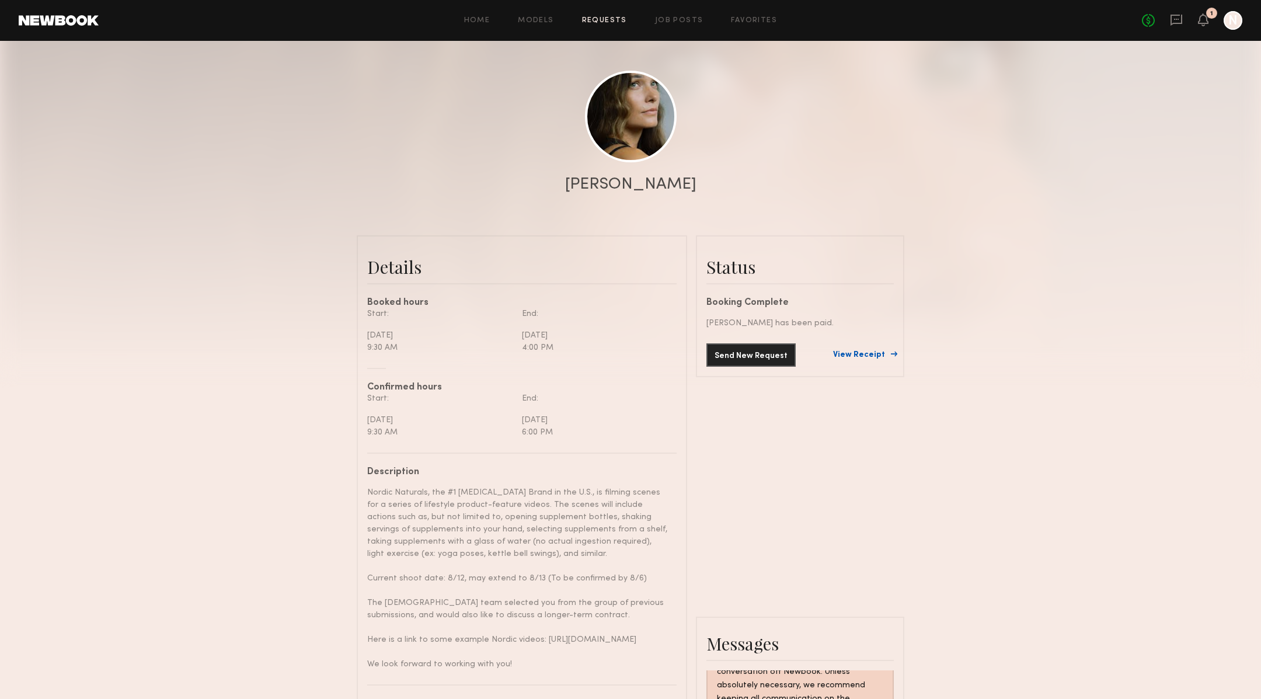  What do you see at coordinates (595, 347) in the screenshot?
I see `div: 4:00 PM` at bounding box center [595, 347].